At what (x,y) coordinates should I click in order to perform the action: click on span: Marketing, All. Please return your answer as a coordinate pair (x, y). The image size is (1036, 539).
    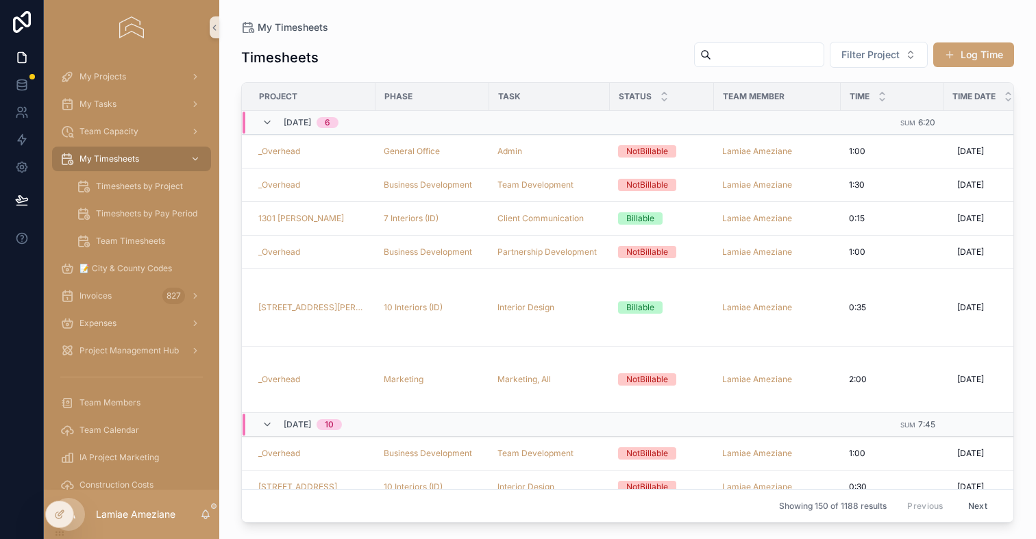
    Looking at the image, I should click on (524, 380).